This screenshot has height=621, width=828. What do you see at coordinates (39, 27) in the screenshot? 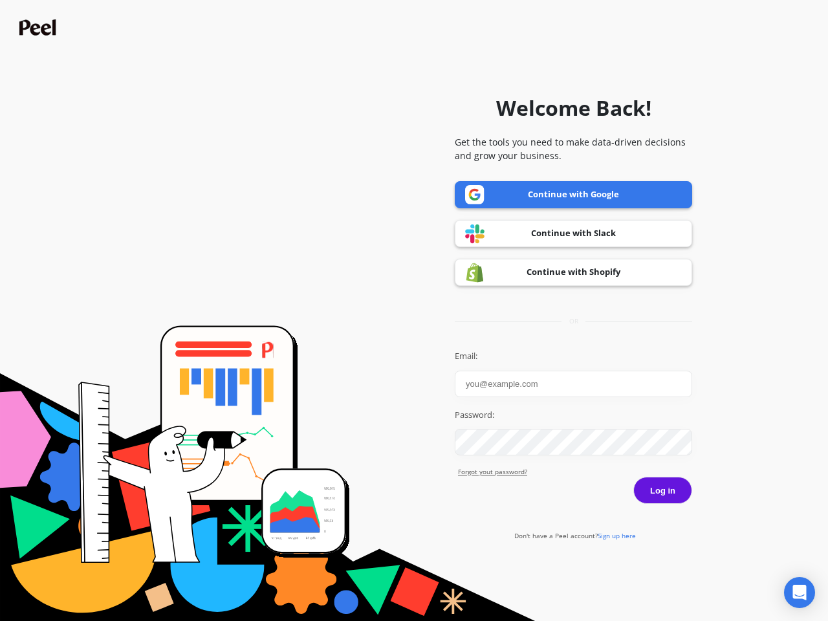
I see `img: Peel` at bounding box center [39, 27].